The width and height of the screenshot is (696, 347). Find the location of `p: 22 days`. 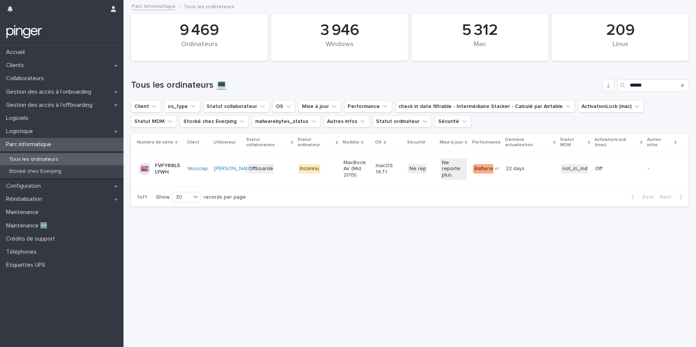

p: 22 days is located at coordinates (516, 168).